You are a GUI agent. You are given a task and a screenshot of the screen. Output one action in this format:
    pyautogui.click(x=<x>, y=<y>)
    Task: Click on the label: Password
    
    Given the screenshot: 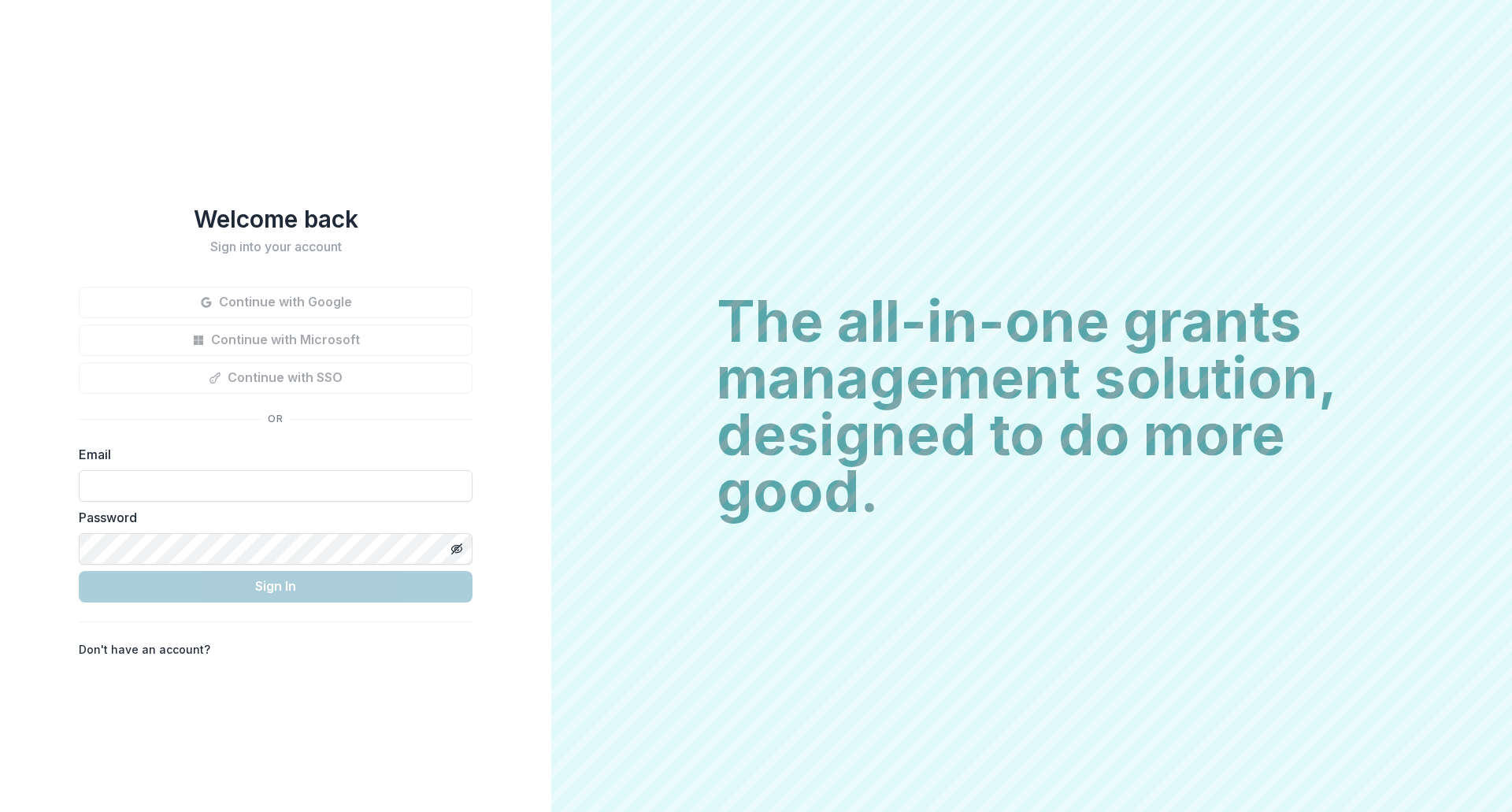 What is the action you would take?
    pyautogui.click(x=271, y=517)
    